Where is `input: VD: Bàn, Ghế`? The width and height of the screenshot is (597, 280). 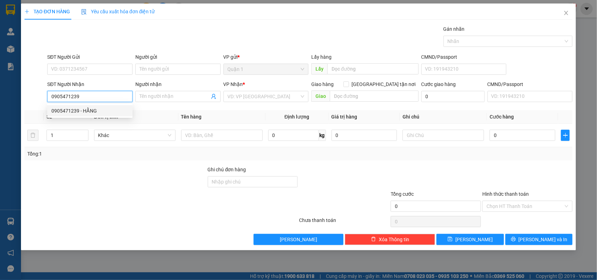 input: VD: Bàn, Ghế is located at coordinates (222, 135).